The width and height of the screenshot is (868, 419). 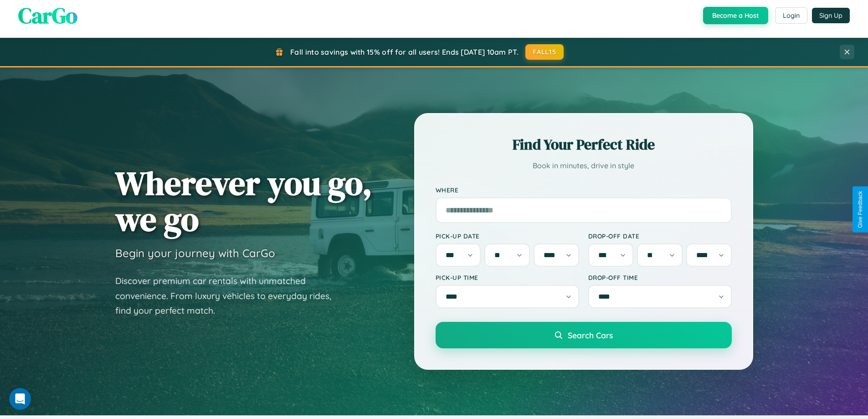 I want to click on span: CarGo, so click(x=48, y=15).